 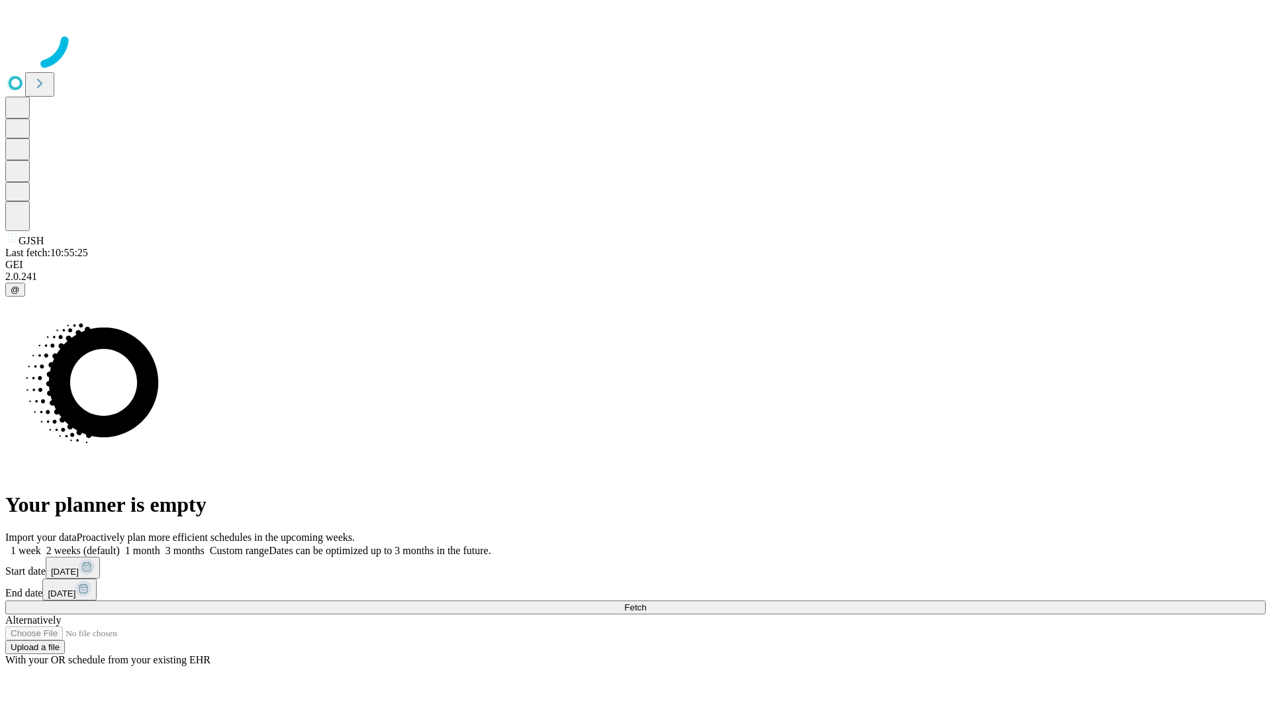 What do you see at coordinates (31, 240) in the screenshot?
I see `span: GJSH` at bounding box center [31, 240].